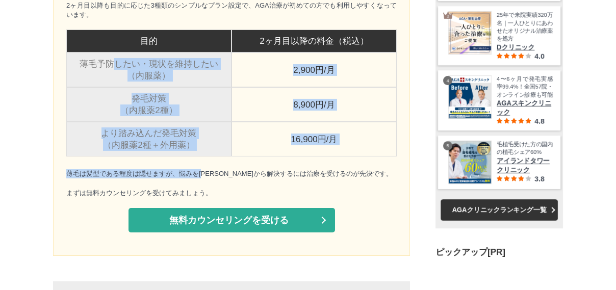  What do you see at coordinates (524, 47) in the screenshot?
I see `span: Dクリニック` at bounding box center [524, 47].